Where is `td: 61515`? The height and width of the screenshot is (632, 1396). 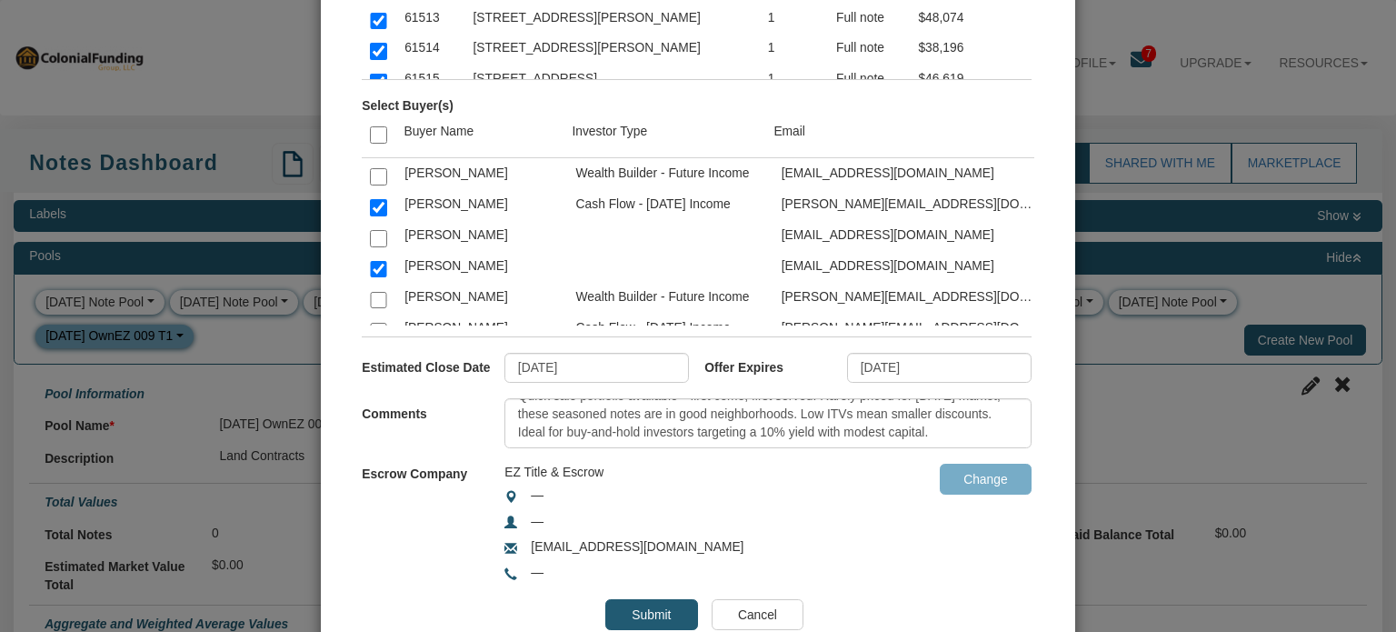
td: 61515 is located at coordinates (430, 81).